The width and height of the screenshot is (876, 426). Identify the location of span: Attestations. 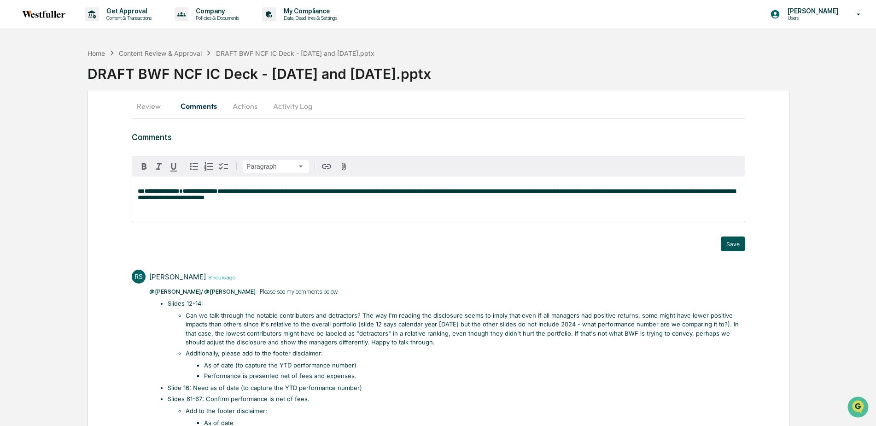
(95, 121).